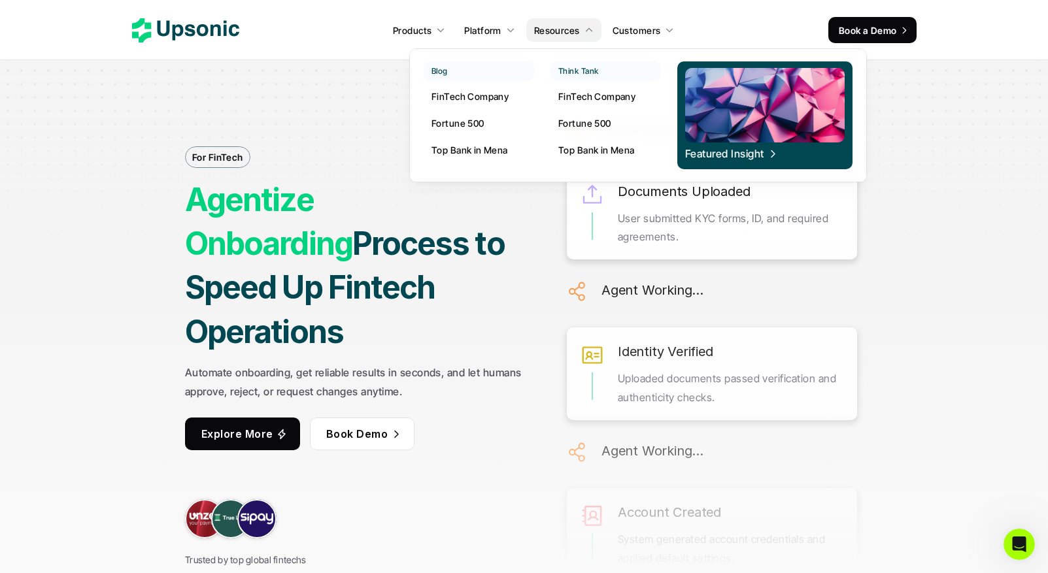 This screenshot has height=573, width=1048. What do you see at coordinates (731, 228) in the screenshot?
I see `p: User submitted KYC forms, ID, and required agreements.` at bounding box center [731, 228].